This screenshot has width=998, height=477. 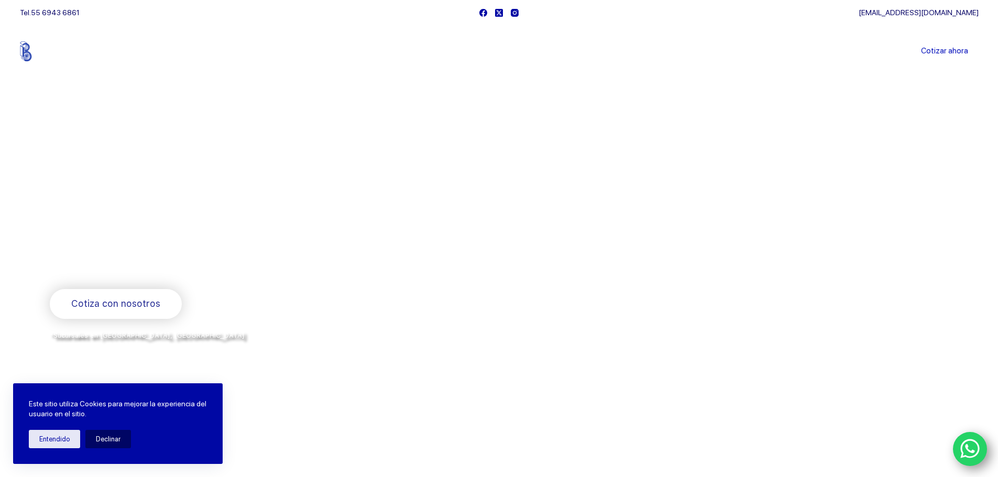 I want to click on a: 55 6943 6861, so click(x=55, y=13).